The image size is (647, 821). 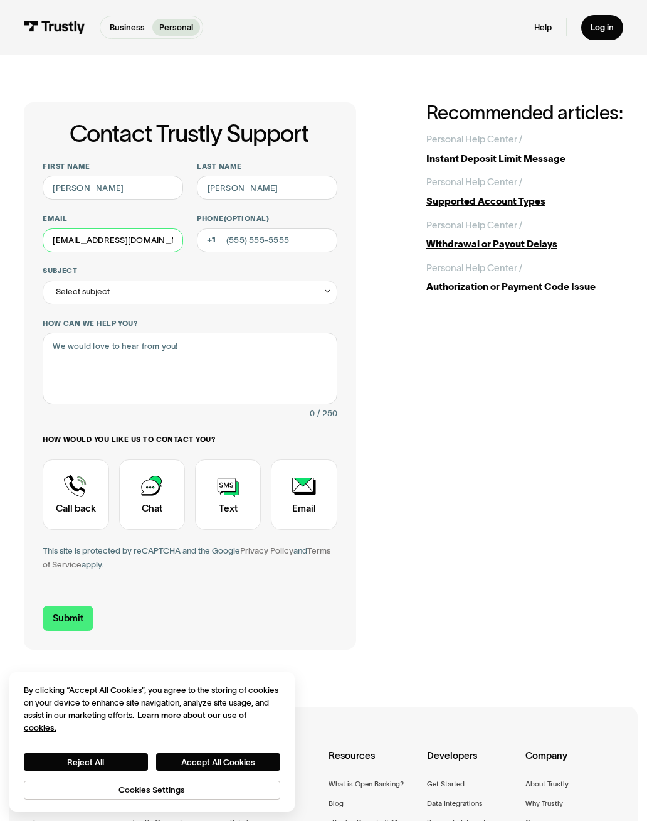 What do you see at coordinates (127, 27) in the screenshot?
I see `a: Business` at bounding box center [127, 27].